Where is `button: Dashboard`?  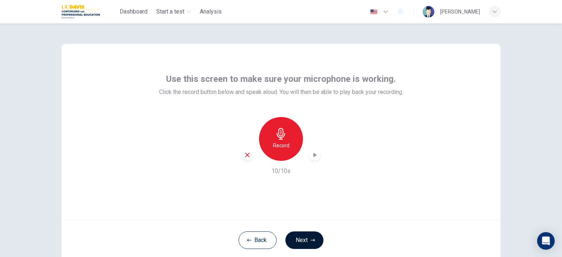 button: Dashboard is located at coordinates (133, 12).